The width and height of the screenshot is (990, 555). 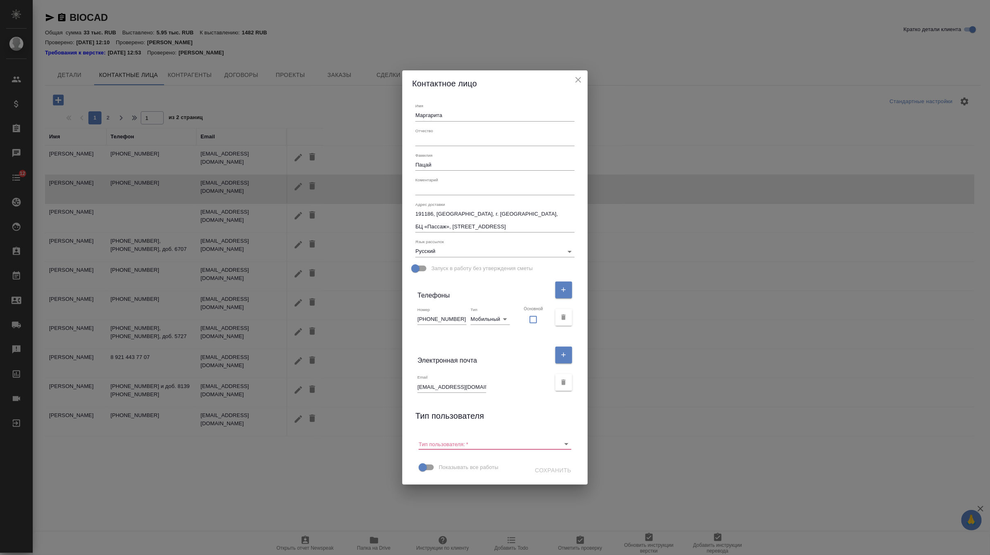 What do you see at coordinates (422, 377) in the screenshot?
I see `label: Email` at bounding box center [422, 377].